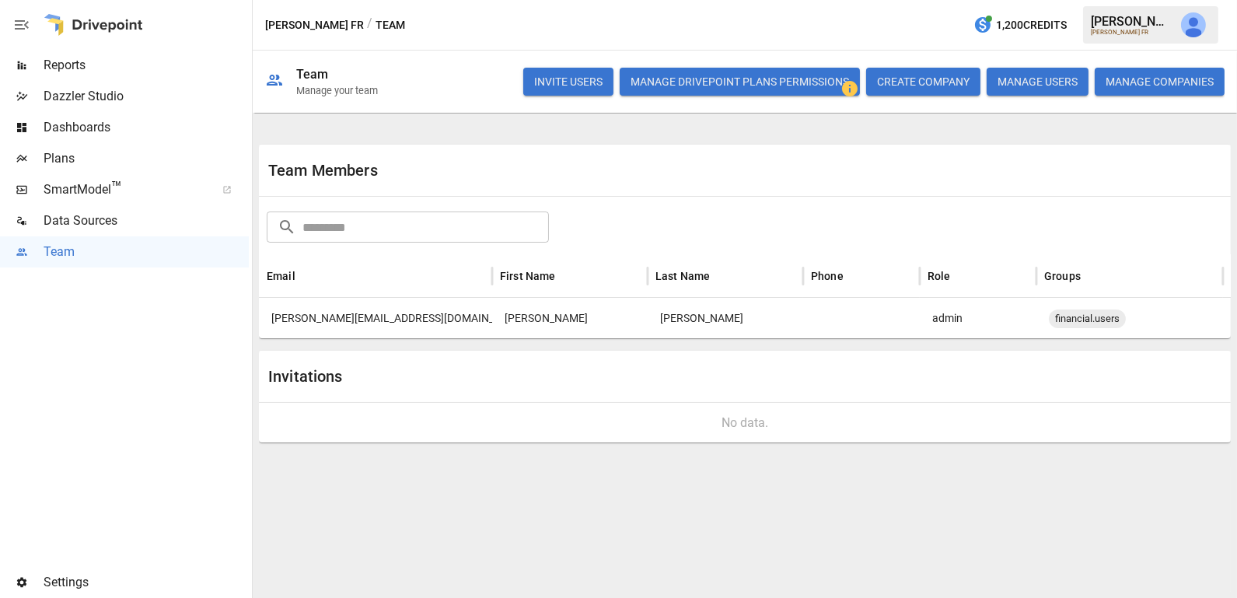  What do you see at coordinates (312, 74) in the screenshot?
I see `div: Team` at bounding box center [312, 74].